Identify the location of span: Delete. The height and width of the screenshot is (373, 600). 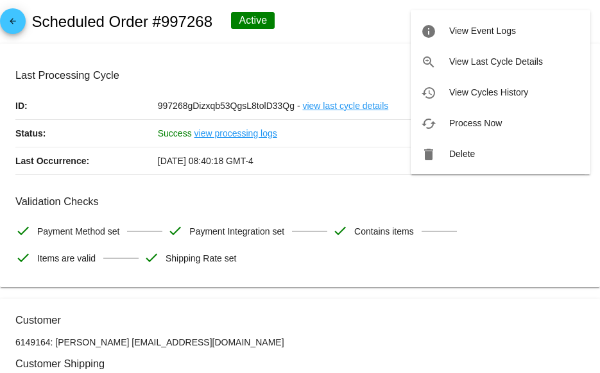
(462, 154).